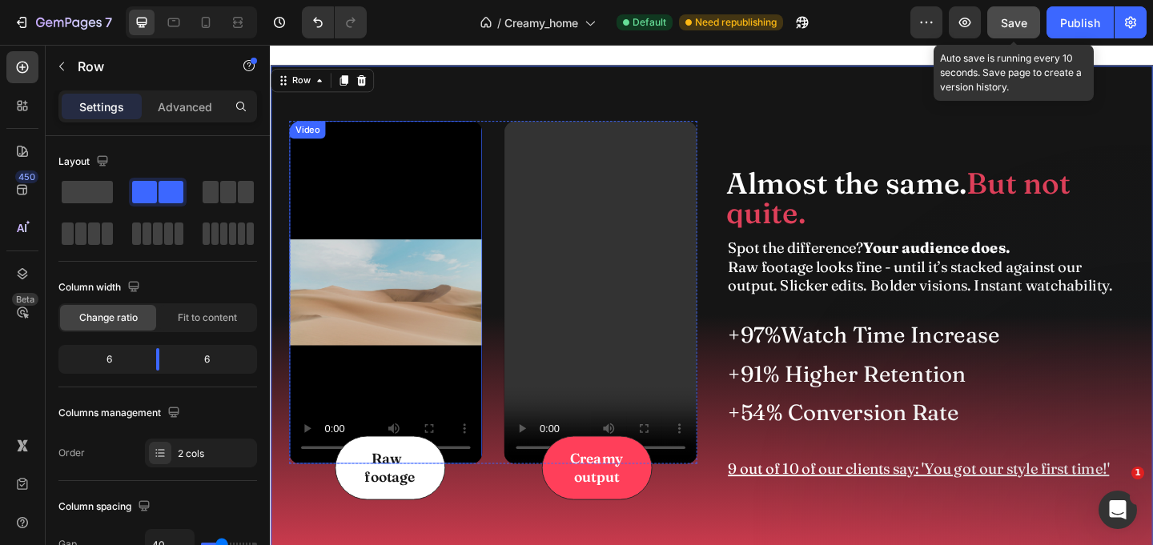  I want to click on span: +97%, so click(527, 315).